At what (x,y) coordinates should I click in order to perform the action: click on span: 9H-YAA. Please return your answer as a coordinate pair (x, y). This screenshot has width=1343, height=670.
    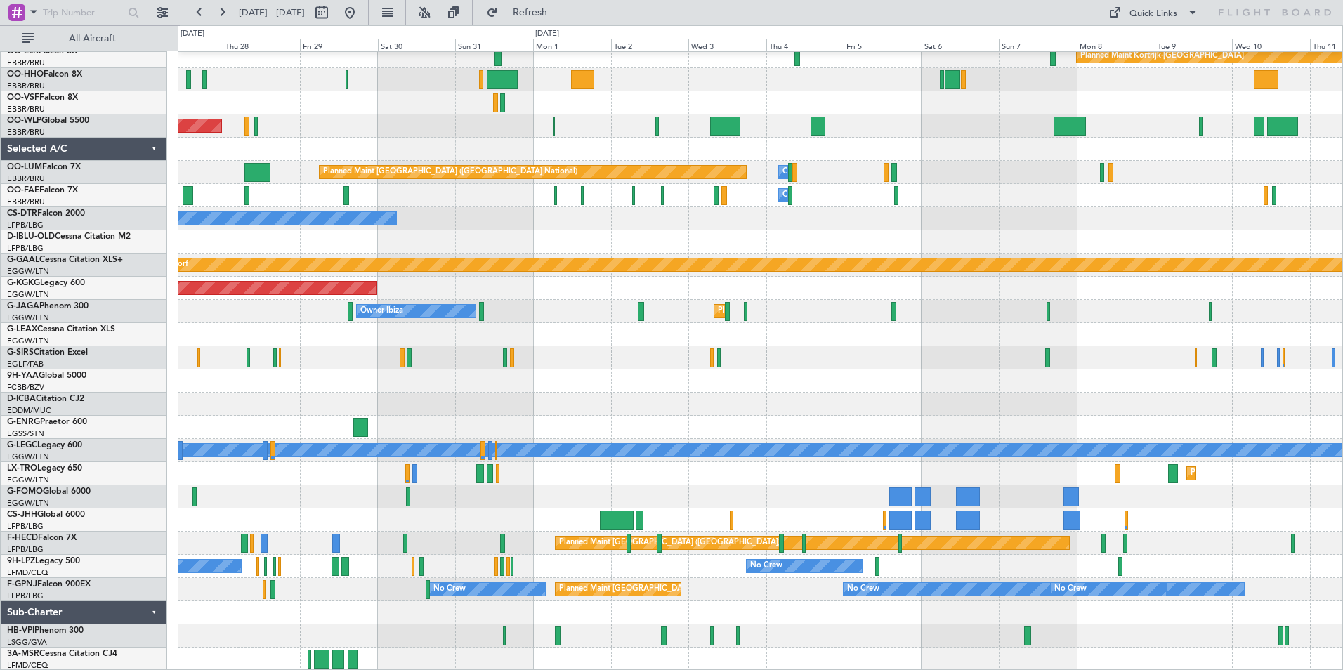
    Looking at the image, I should click on (22, 376).